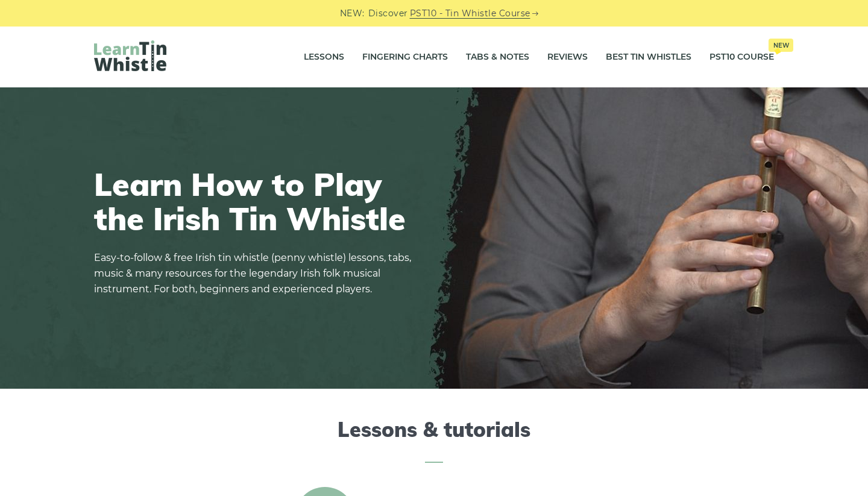 This screenshot has width=868, height=496. Describe the element at coordinates (405, 57) in the screenshot. I see `a: Fingering Charts` at that location.